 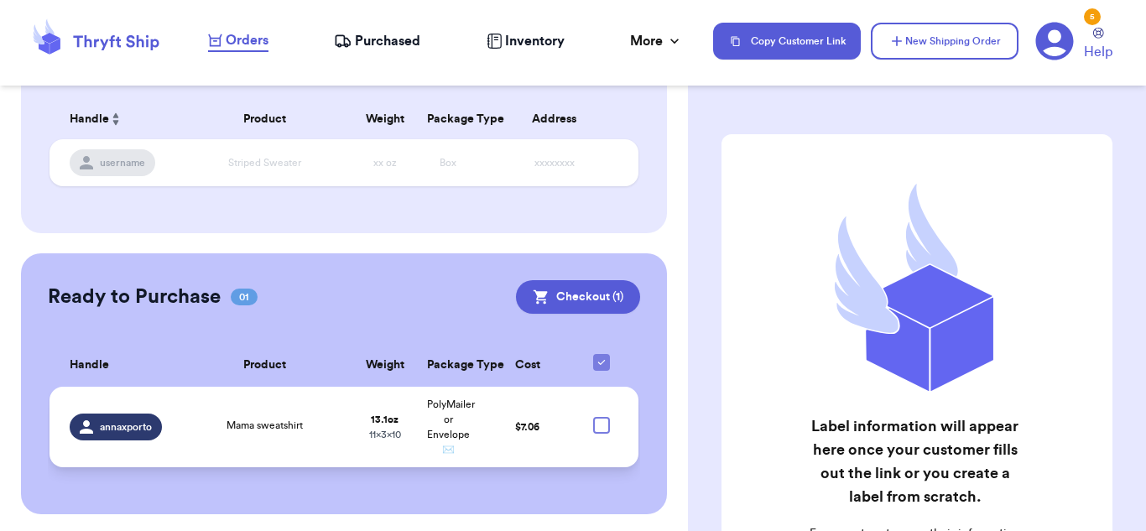 I want to click on span: xx oz, so click(x=385, y=163).